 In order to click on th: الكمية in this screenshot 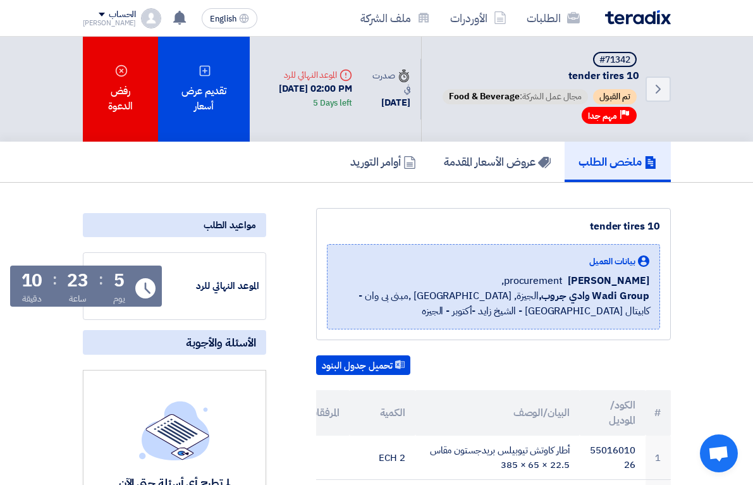, I will do `click(383, 413)`.